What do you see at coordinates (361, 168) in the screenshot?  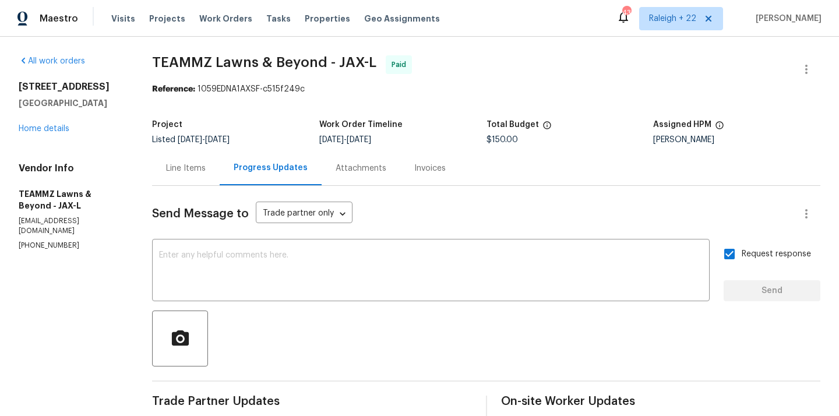 I see `div: Attachments` at bounding box center [361, 168].